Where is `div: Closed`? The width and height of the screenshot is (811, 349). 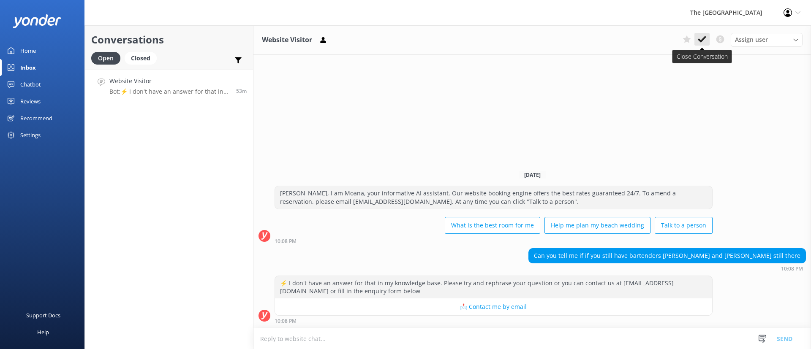 div: Closed is located at coordinates (141, 58).